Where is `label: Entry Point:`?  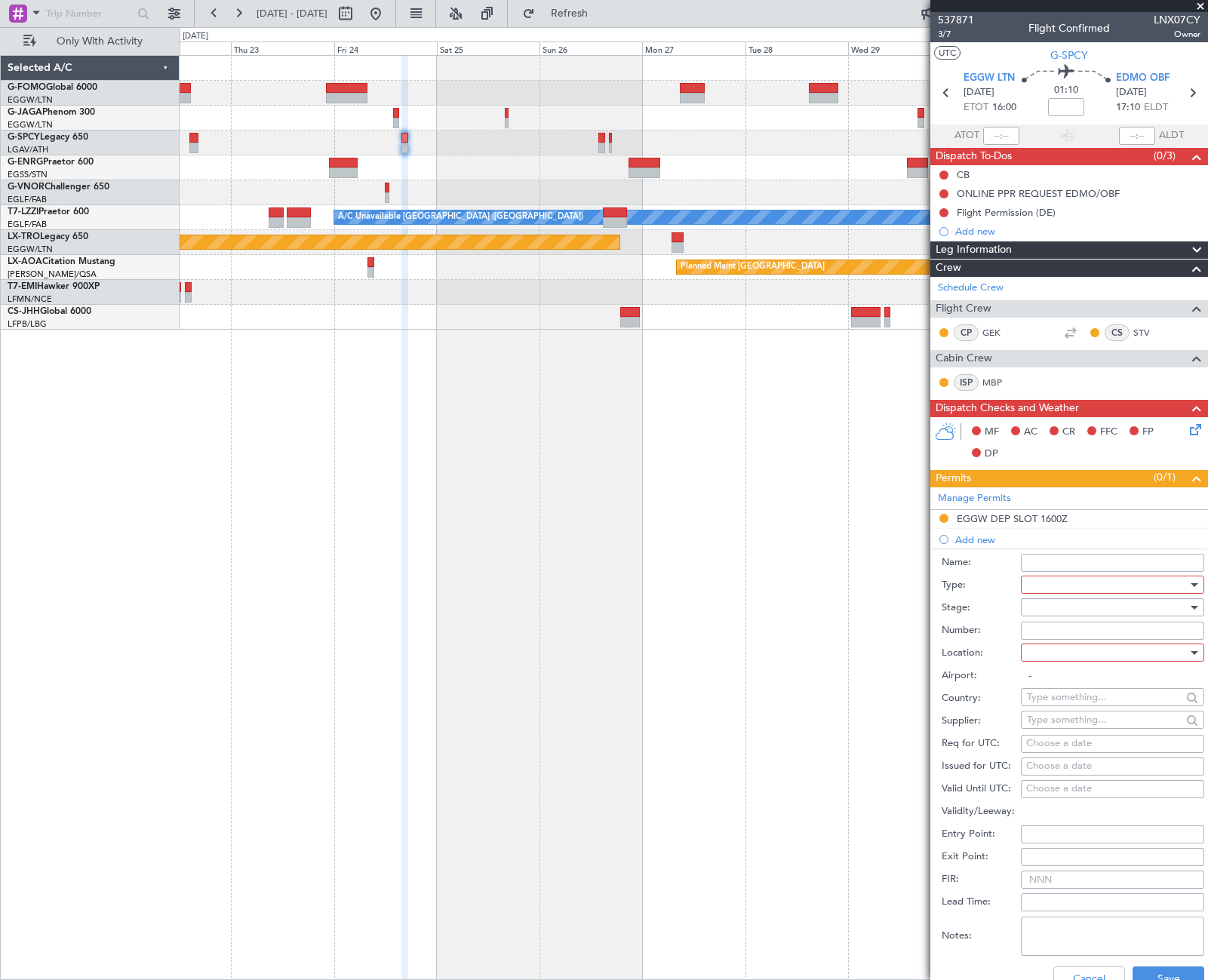
label: Entry Point: is located at coordinates (981, 835).